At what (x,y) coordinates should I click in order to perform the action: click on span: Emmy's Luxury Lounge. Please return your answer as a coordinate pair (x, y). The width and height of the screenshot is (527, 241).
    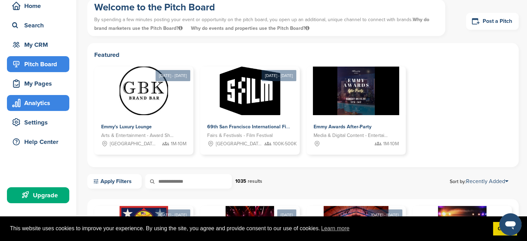
    Looking at the image, I should click on (126, 126).